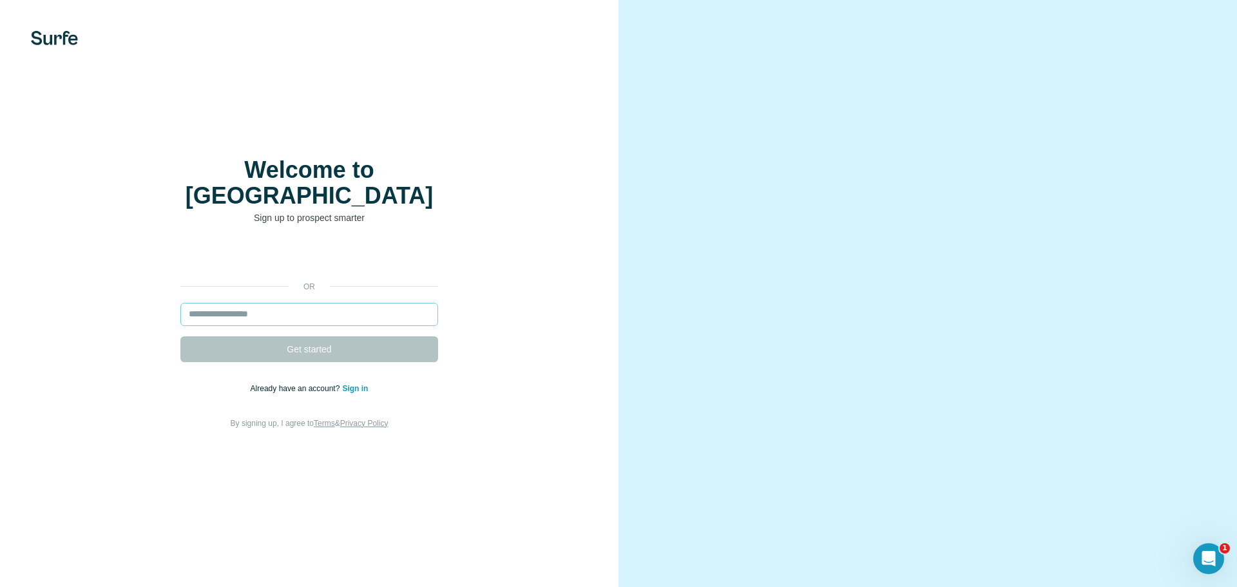  What do you see at coordinates (355, 389) in the screenshot?
I see `a: Sign in` at bounding box center [355, 389].